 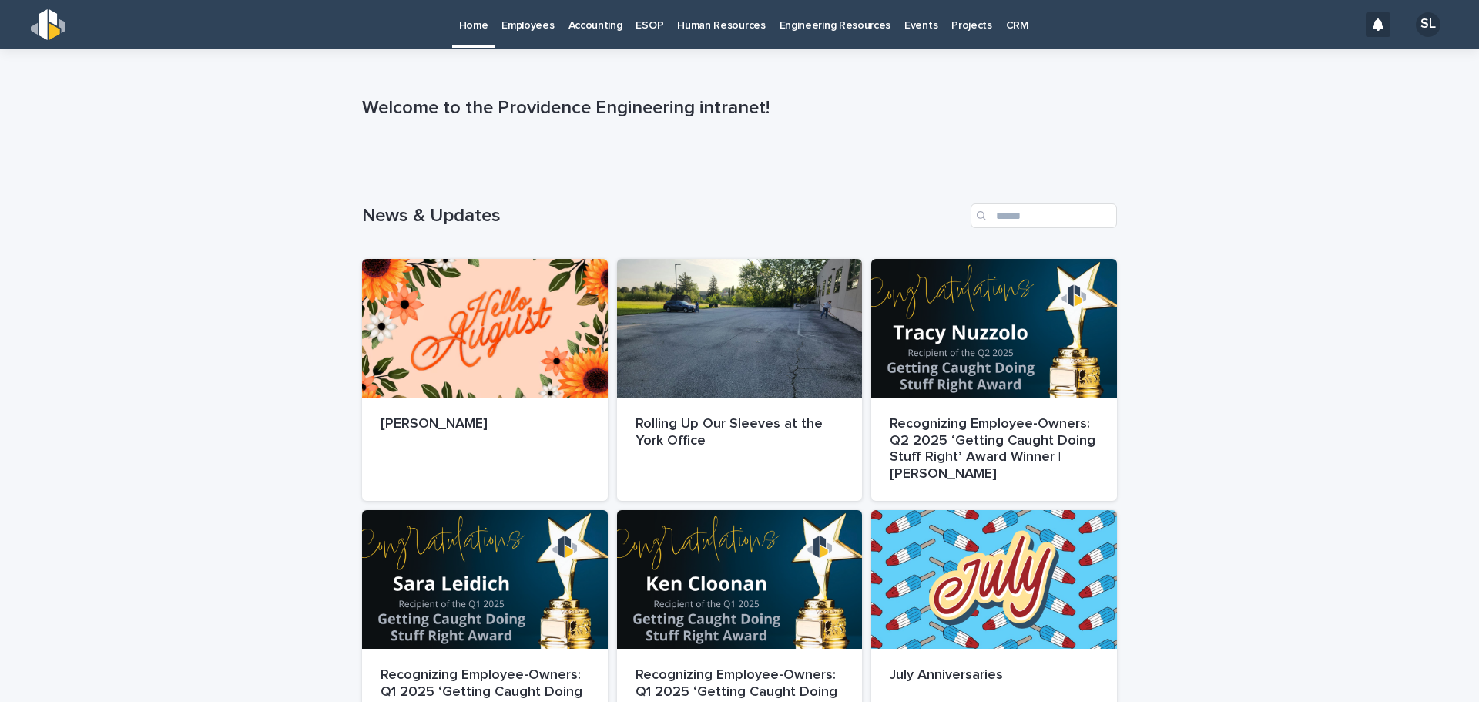 I want to click on p: Rolling Up Our Sleeves at the York Office, so click(x=740, y=432).